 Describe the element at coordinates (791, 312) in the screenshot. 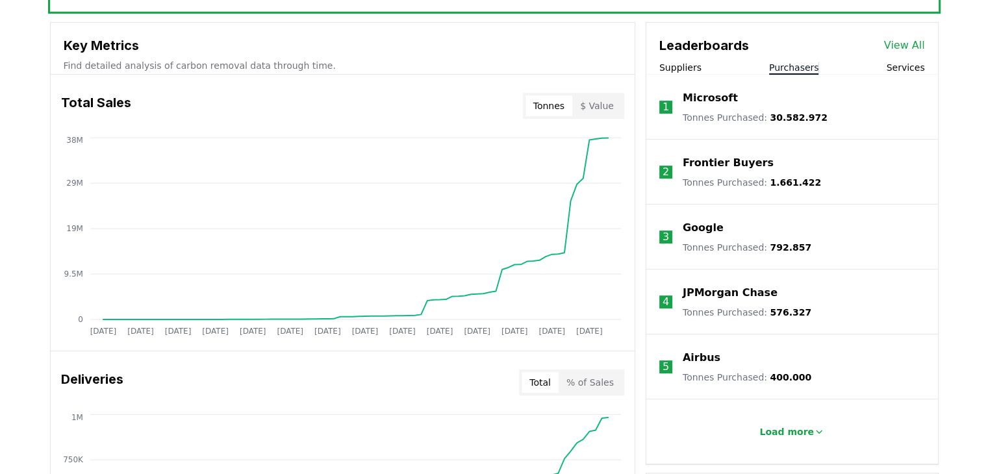

I see `span: 576.327` at that location.